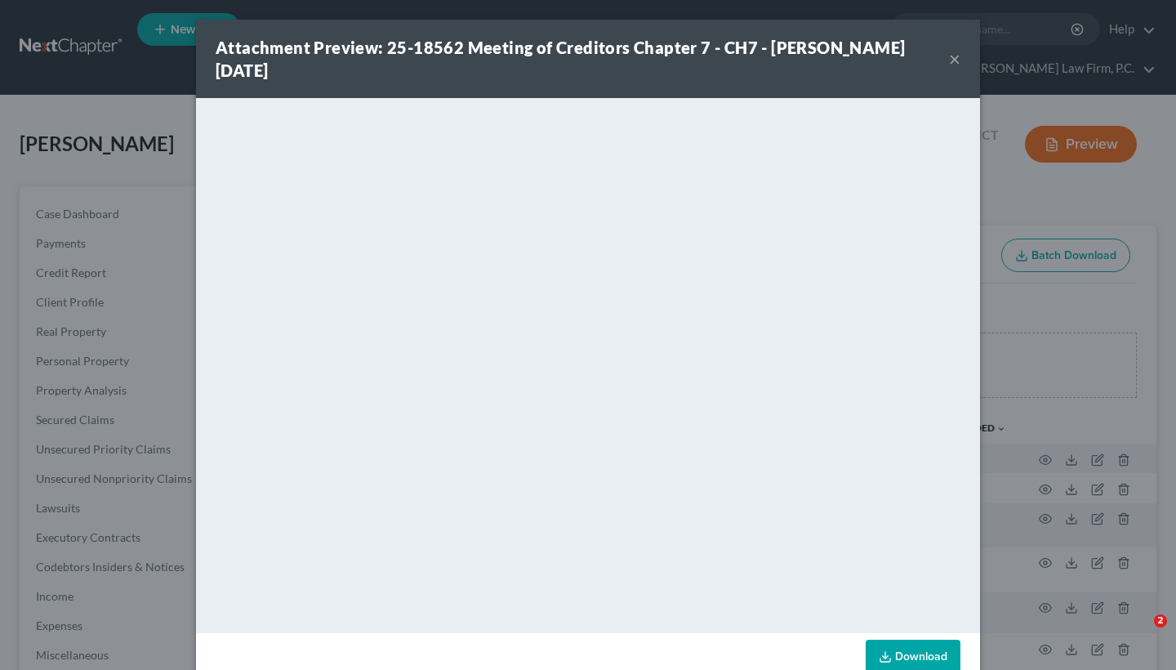 This screenshot has width=1176, height=670. I want to click on span: 2, so click(1161, 621).